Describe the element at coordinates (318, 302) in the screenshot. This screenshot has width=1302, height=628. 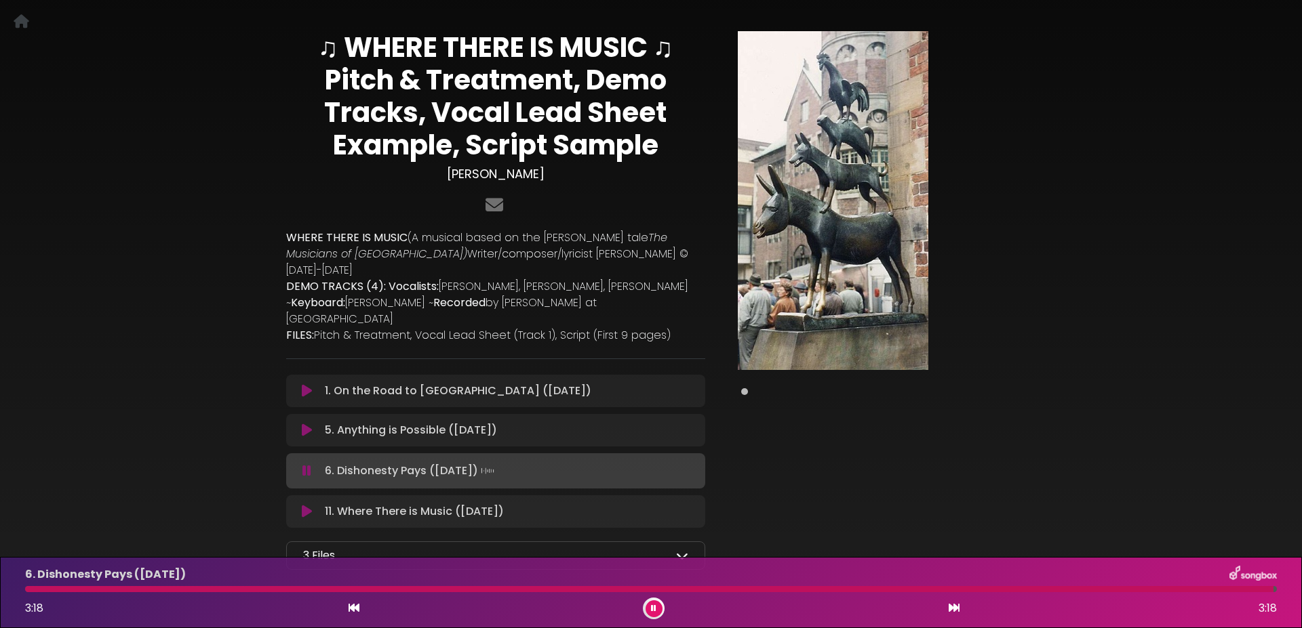
I see `strong: Keyboard:` at that location.